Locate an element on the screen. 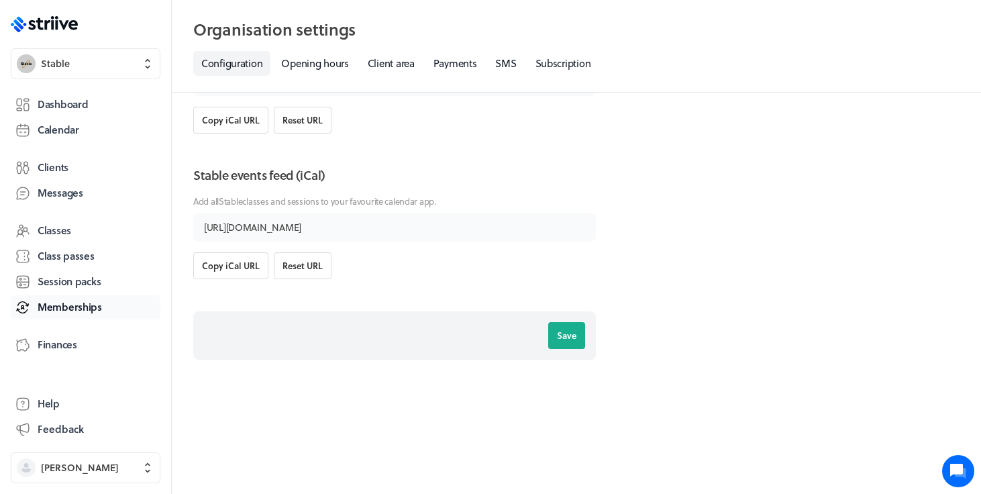  a: Calendar is located at coordinates (85, 130).